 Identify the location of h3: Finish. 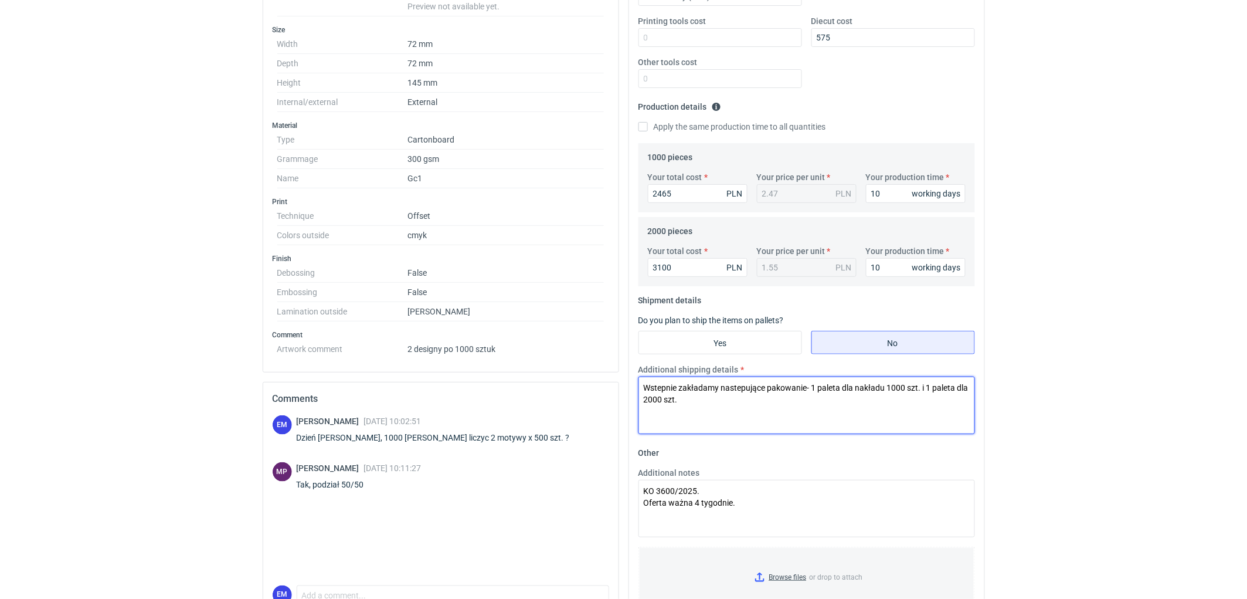
(441, 259).